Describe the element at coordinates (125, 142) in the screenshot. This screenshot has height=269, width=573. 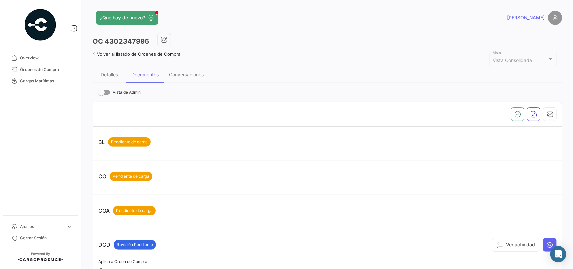
I see `p: BL` at that location.